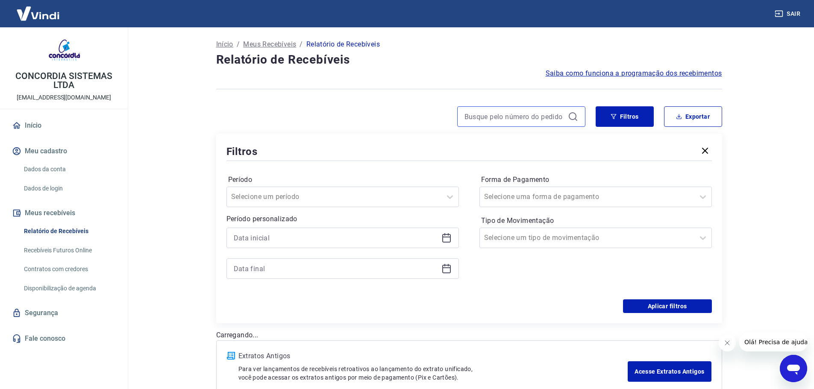 The image size is (814, 389). Describe the element at coordinates (625, 117) in the screenshot. I see `button: Filtros` at that location.